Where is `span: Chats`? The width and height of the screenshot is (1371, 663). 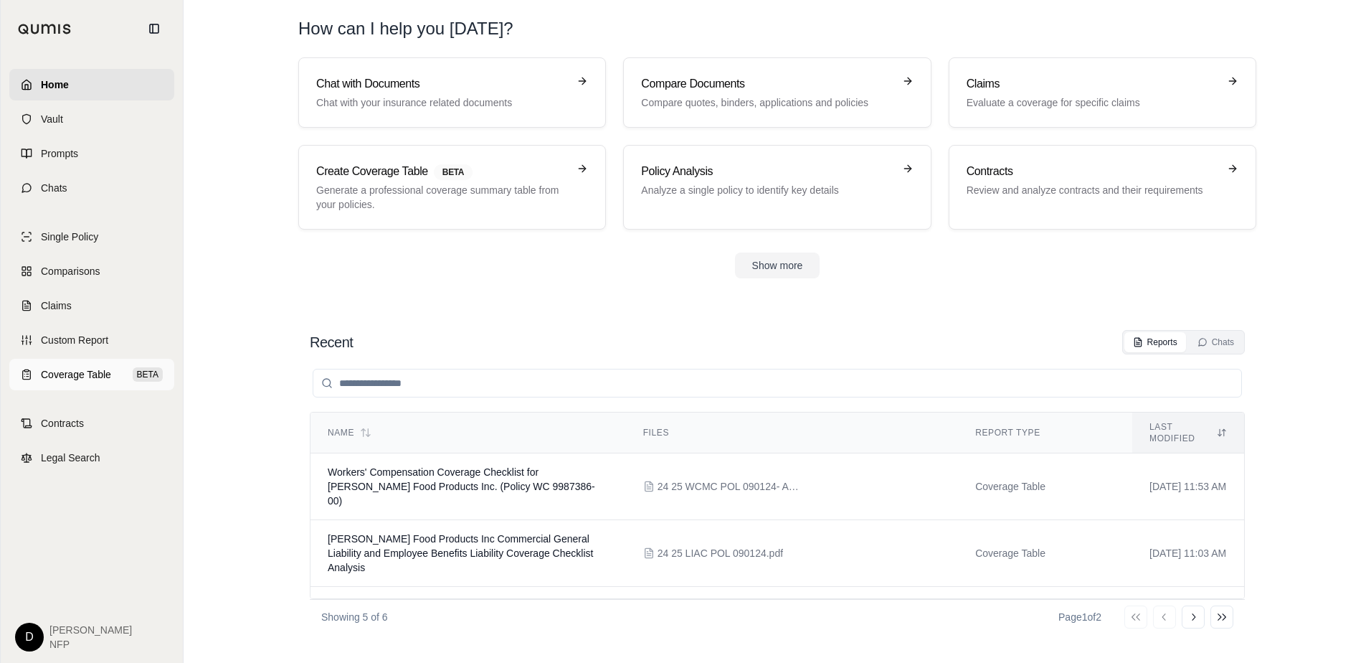
span: Chats is located at coordinates (54, 188).